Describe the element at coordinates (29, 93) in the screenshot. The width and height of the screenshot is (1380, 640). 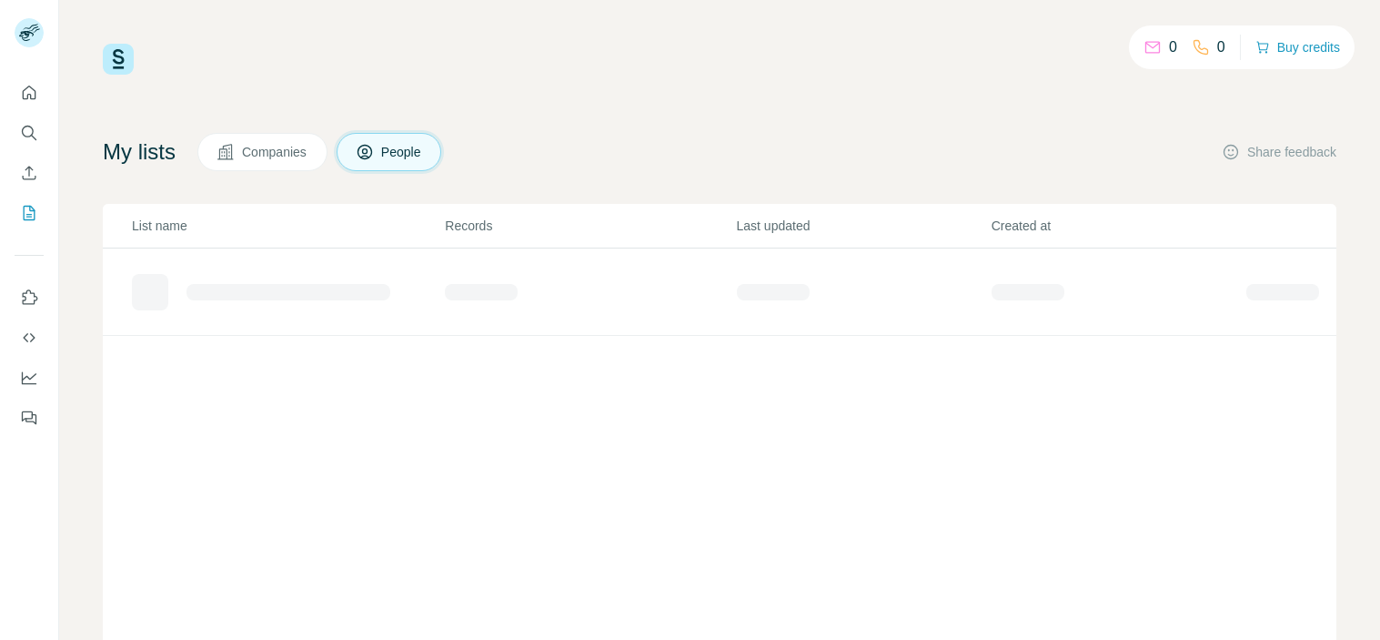
I see `button: Quick start` at that location.